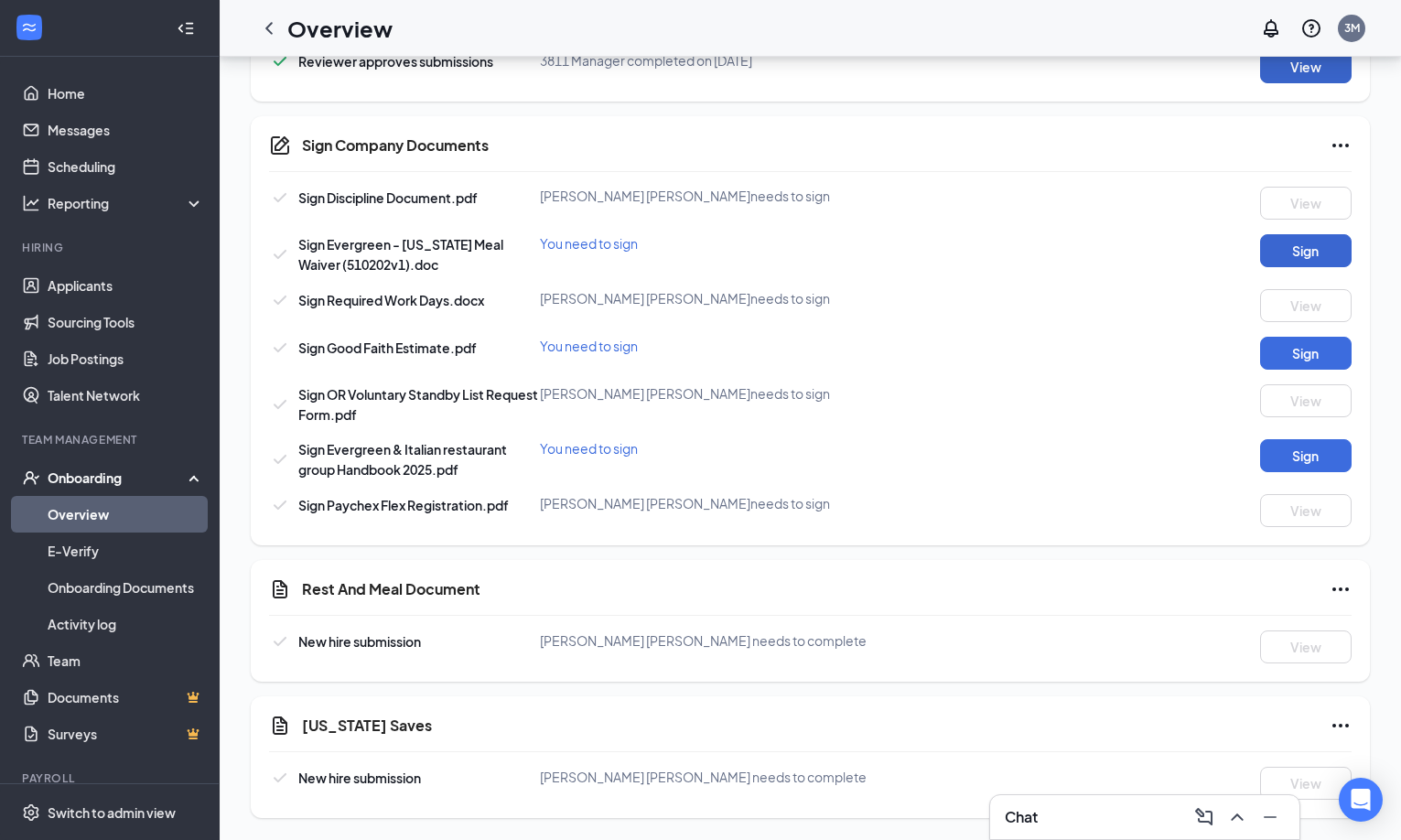 The width and height of the screenshot is (1401, 840). What do you see at coordinates (126, 551) in the screenshot?
I see `a: E-Verify` at bounding box center [126, 551].